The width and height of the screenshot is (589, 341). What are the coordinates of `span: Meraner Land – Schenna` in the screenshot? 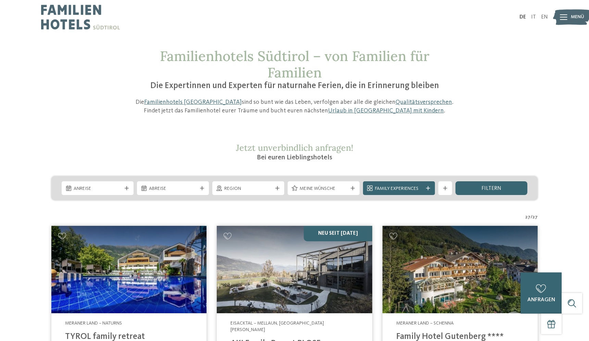 It's located at (425, 323).